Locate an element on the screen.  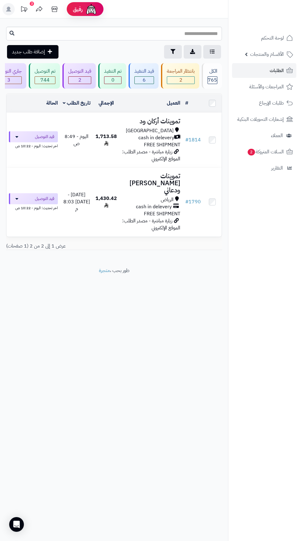
span: 1,430.42 is located at coordinates (106, 202).